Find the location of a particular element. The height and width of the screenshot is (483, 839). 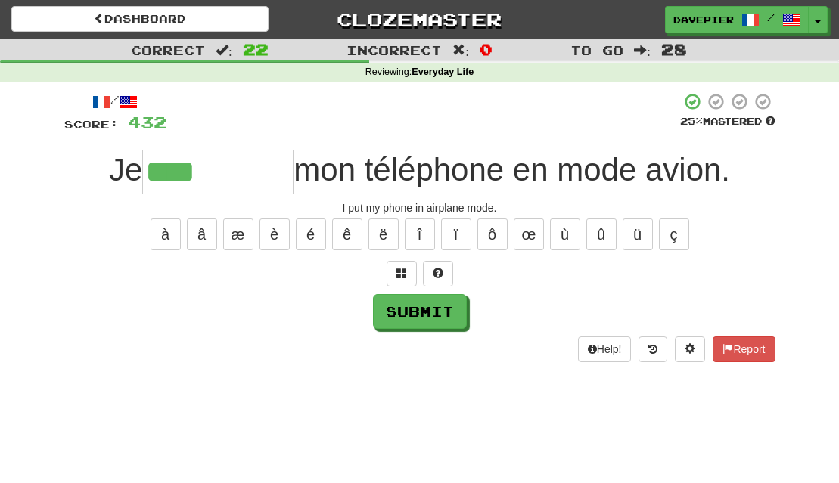

button: ü is located at coordinates (638, 235).